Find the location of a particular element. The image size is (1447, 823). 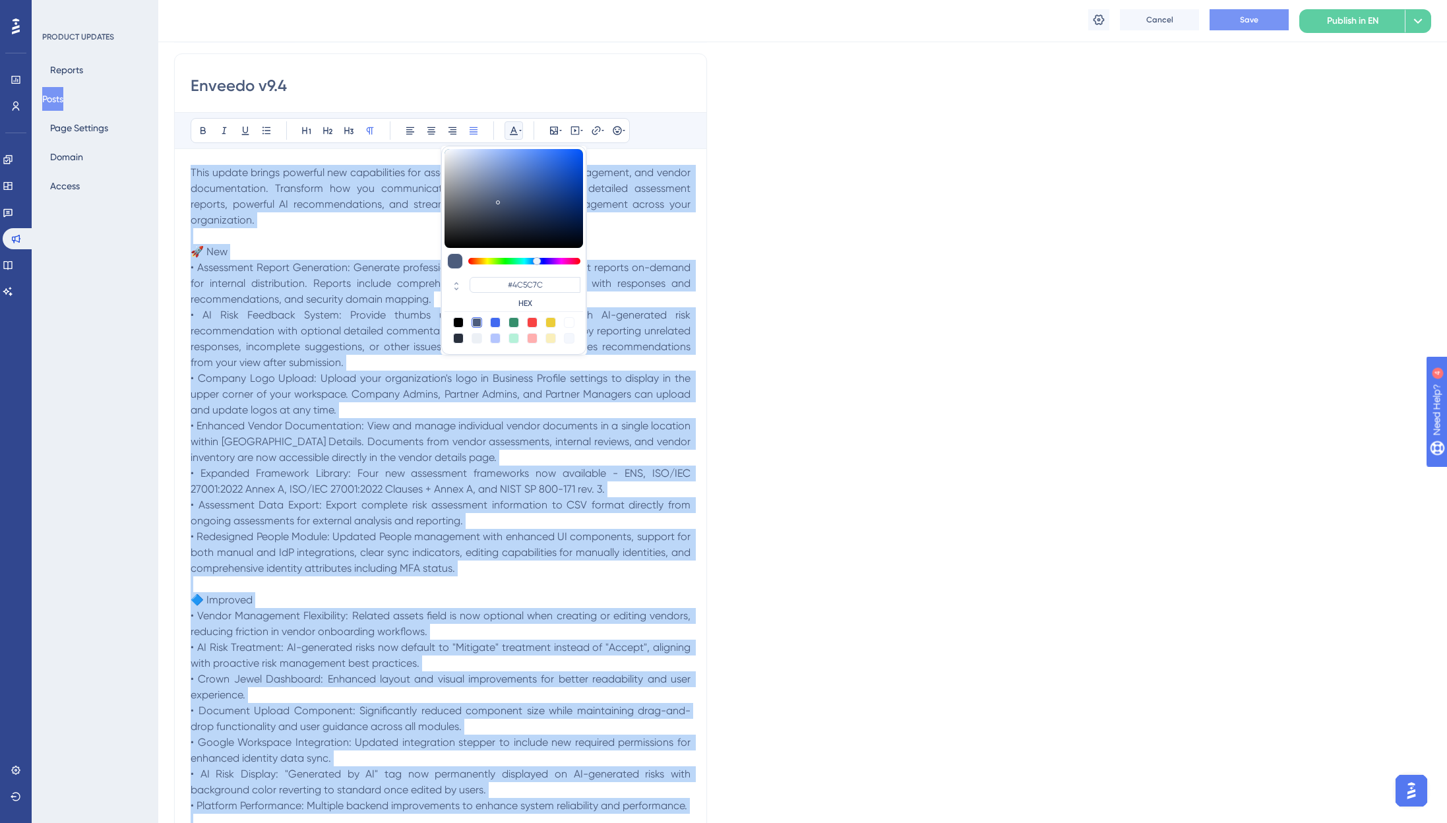

span: • Google Workspace Integration: Updated integration stepper to include new required permissions f... is located at coordinates (442, 750).